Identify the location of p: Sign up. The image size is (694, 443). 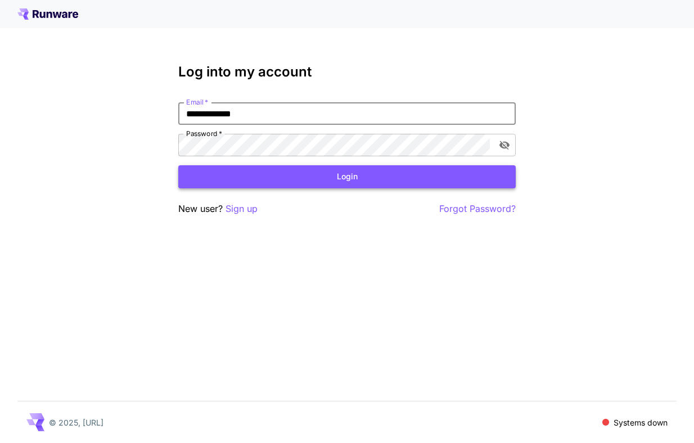
(241, 209).